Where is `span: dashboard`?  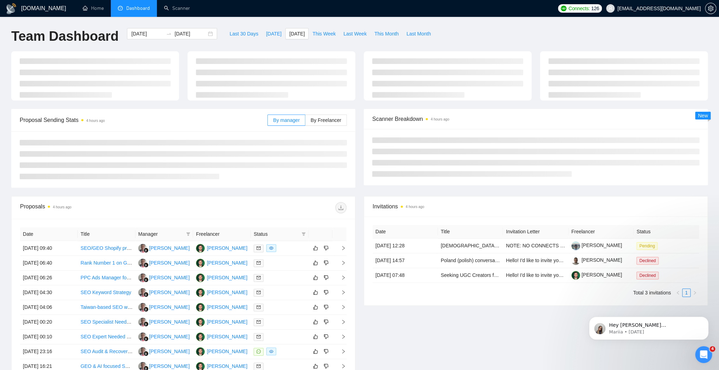
span: dashboard is located at coordinates (120, 8).